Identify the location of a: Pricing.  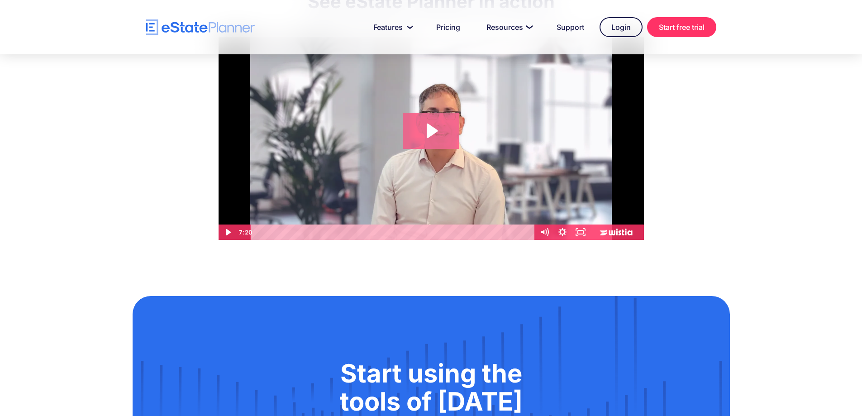
(448, 27).